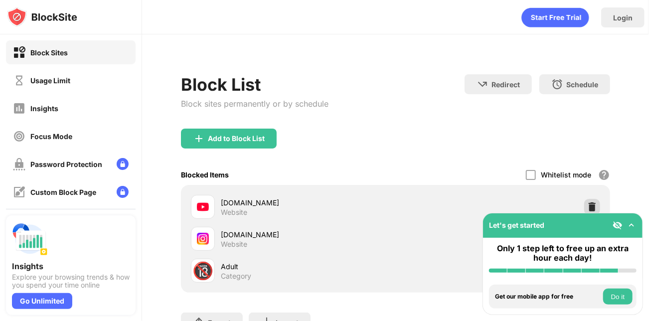  I want to click on img: time-usage-off.svg, so click(19, 80).